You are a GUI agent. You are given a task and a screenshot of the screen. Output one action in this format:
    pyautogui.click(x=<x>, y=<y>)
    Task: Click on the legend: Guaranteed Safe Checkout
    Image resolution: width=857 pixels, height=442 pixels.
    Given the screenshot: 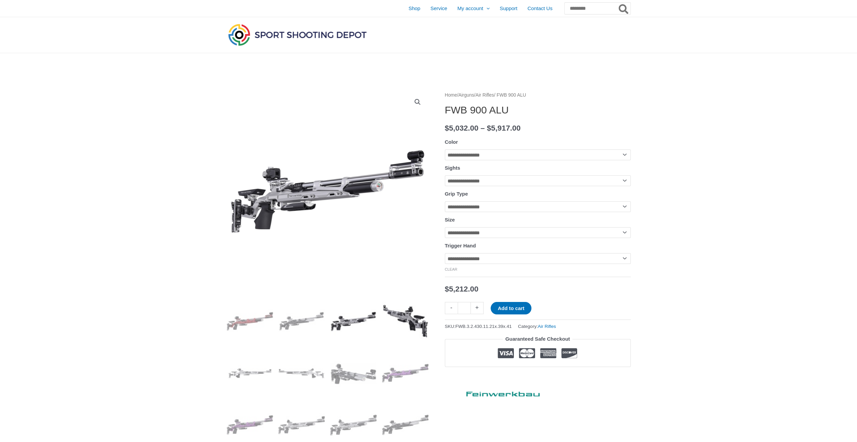 What is the action you would take?
    pyautogui.click(x=538, y=339)
    